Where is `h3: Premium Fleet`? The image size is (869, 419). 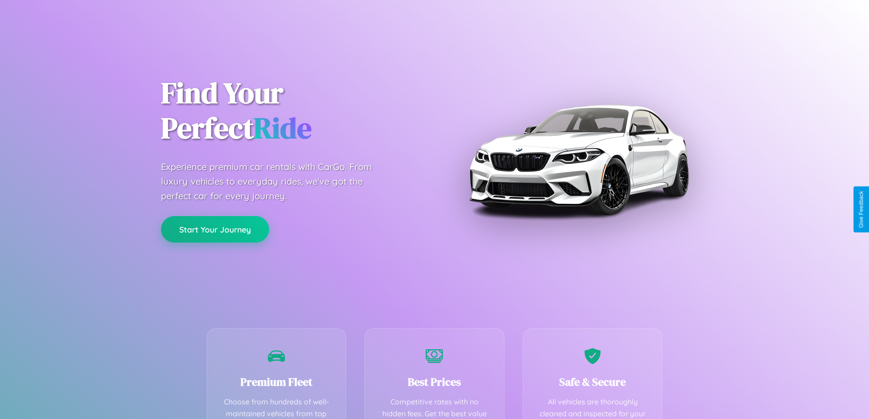 h3: Premium Fleet is located at coordinates (276, 382).